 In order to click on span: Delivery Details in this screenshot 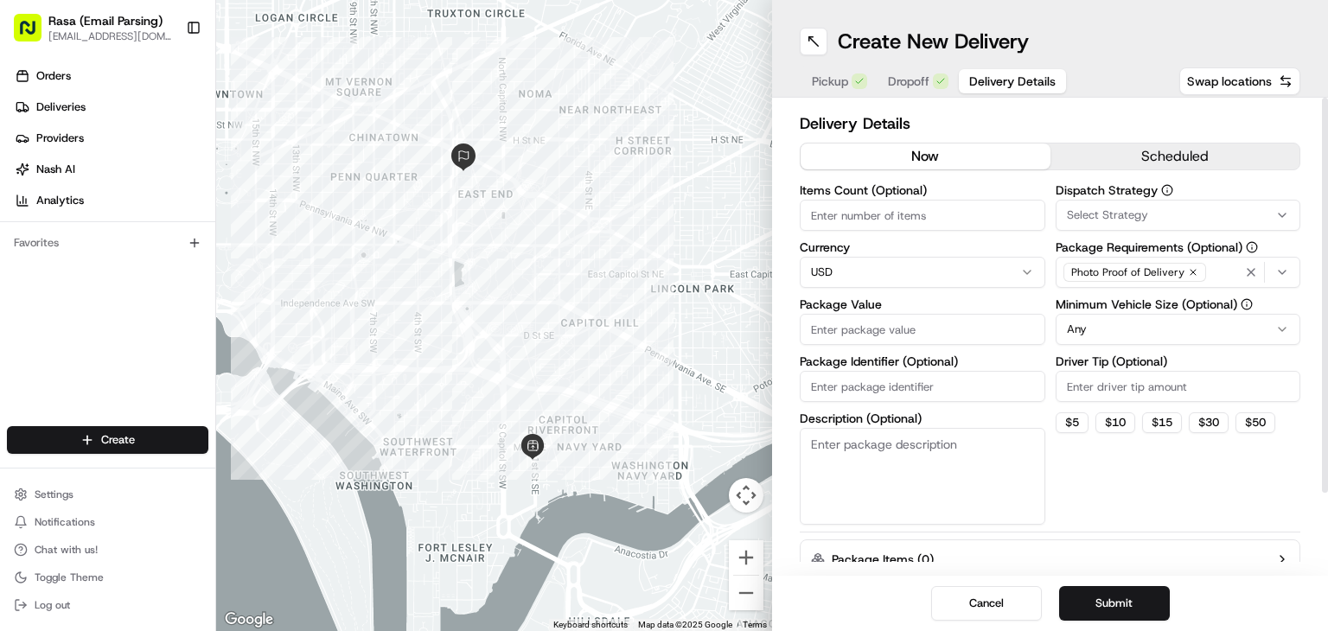, I will do `click(1013, 81)`.